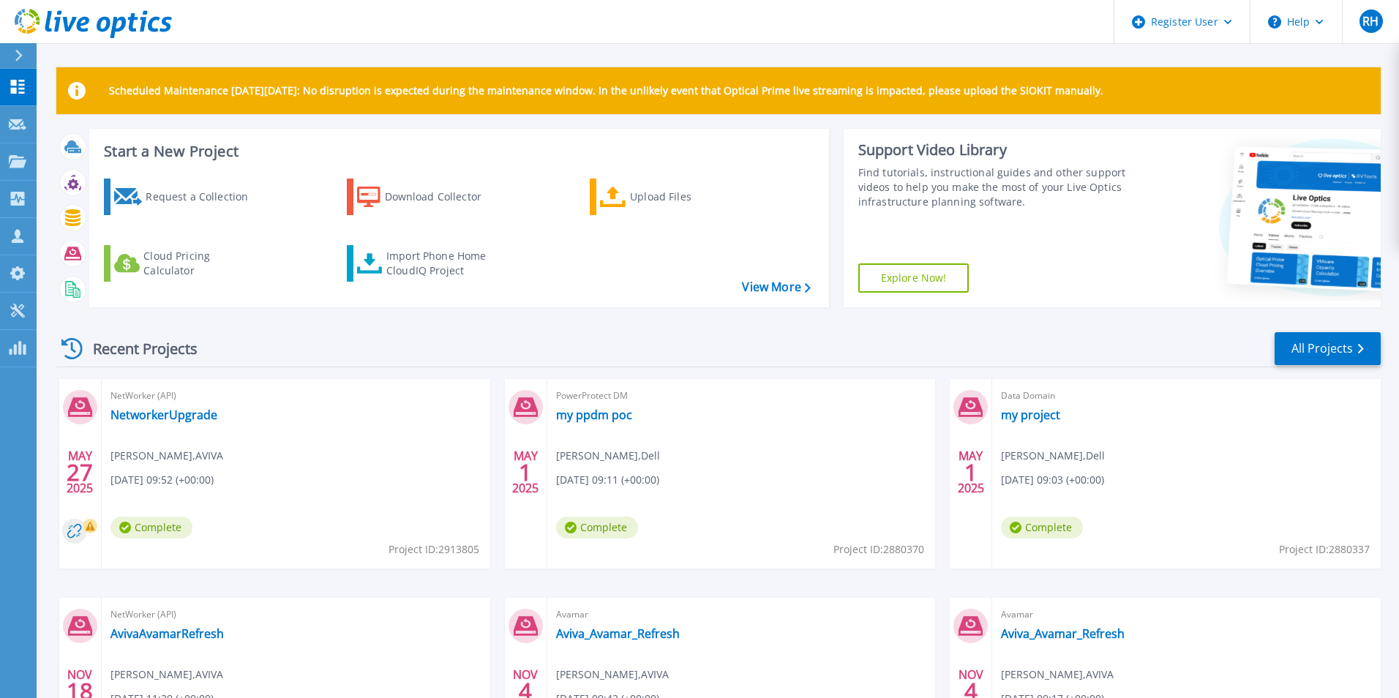 The height and width of the screenshot is (698, 1399). Describe the element at coordinates (80, 691) in the screenshot. I see `span: 18` at that location.